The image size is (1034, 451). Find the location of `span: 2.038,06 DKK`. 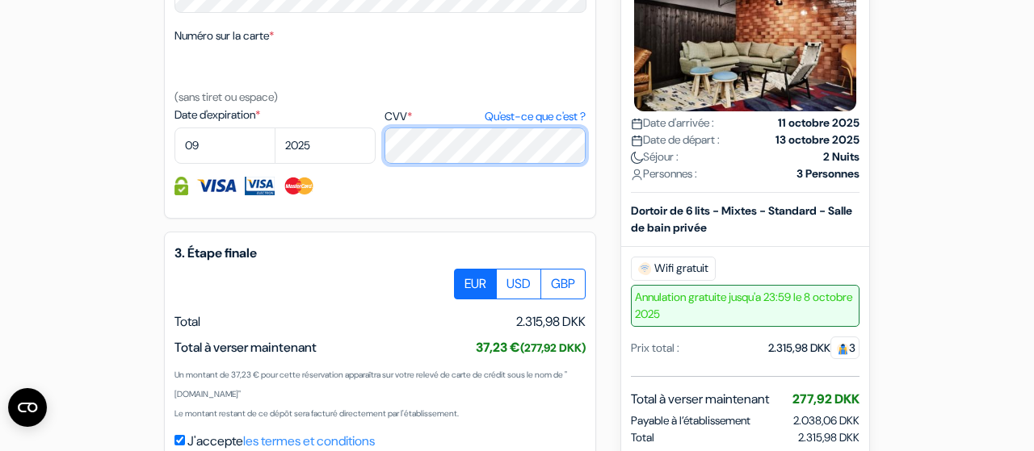

span: 2.038,06 DKK is located at coordinates (826, 421).